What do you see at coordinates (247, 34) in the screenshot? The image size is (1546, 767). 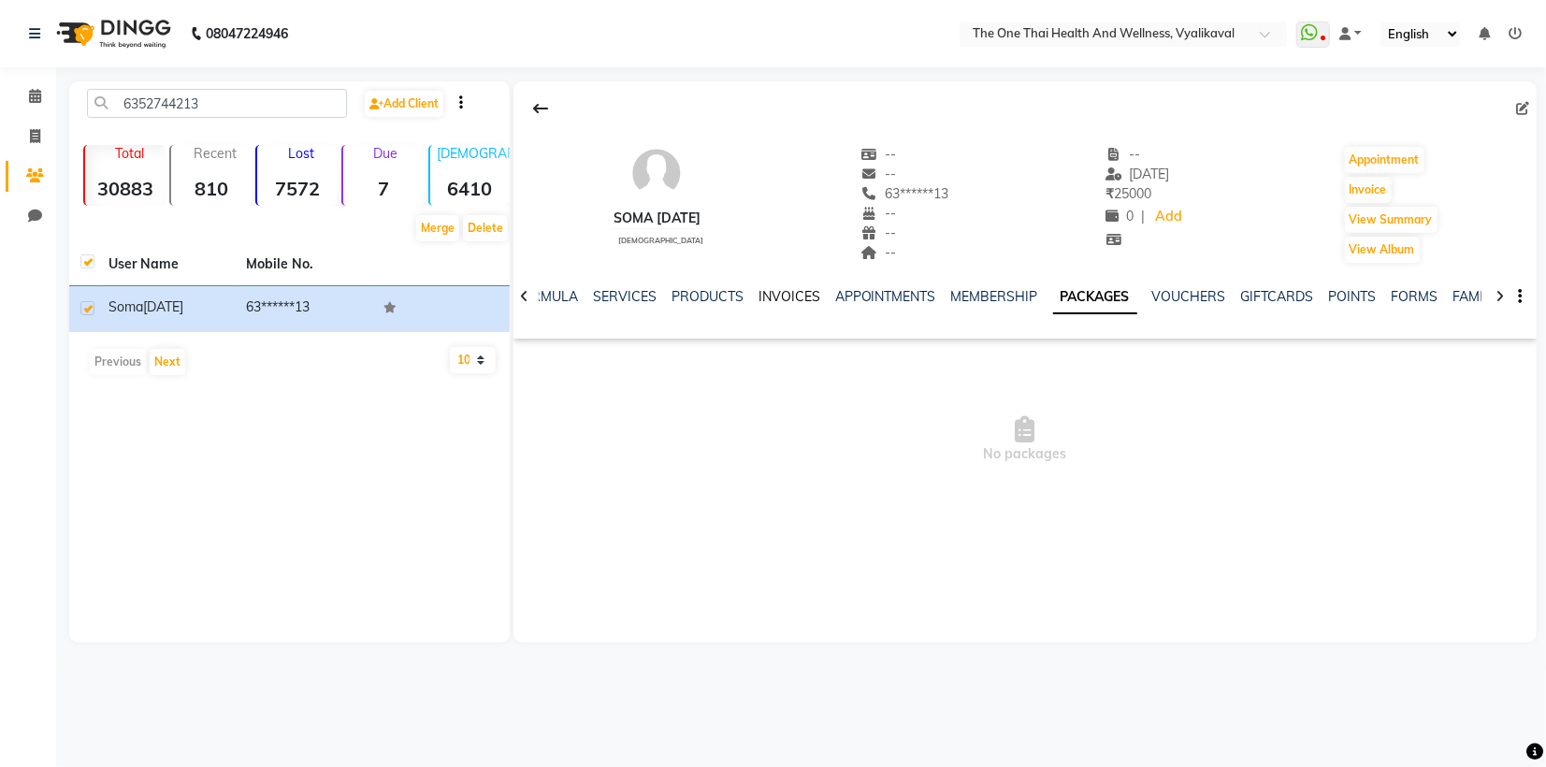 I see `b: 08047224946` at bounding box center [247, 34].